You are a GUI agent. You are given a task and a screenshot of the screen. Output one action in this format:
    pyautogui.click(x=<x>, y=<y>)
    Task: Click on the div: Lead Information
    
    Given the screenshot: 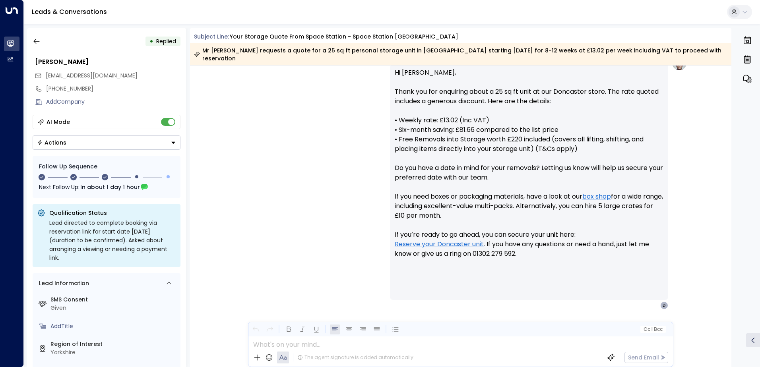 What is the action you would take?
    pyautogui.click(x=62, y=283)
    